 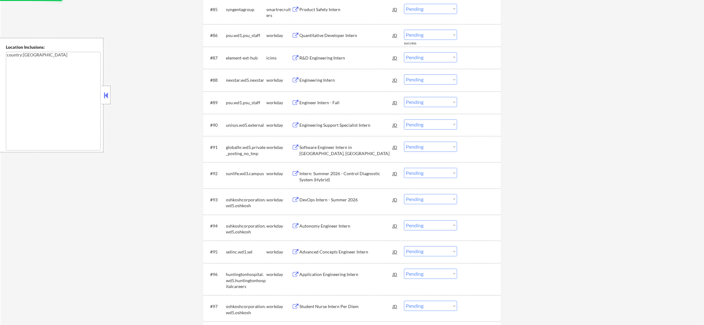 I want to click on div: Intern: Summer 2026 - Control Diagnostic System (Hybrid), so click(x=346, y=177).